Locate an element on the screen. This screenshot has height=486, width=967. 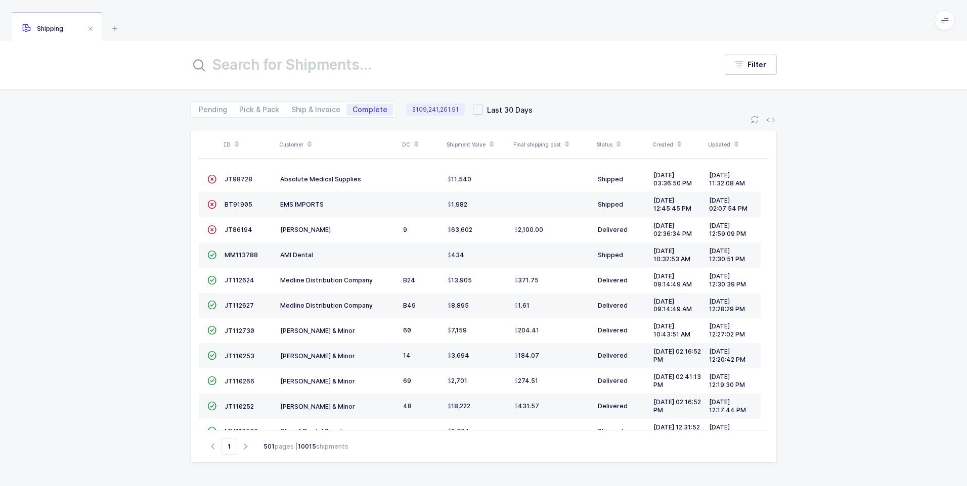
span: MM113536 is located at coordinates (241, 431).